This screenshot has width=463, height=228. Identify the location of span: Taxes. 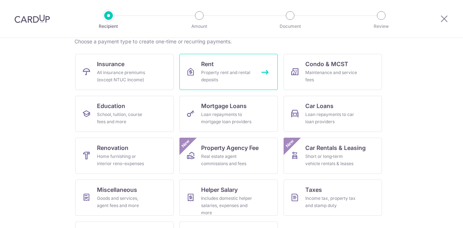
(313, 190).